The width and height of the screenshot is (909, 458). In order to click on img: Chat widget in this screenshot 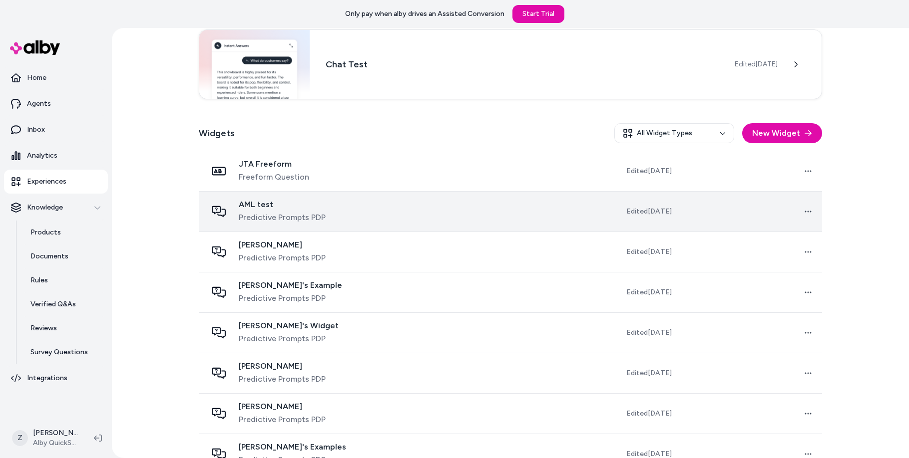, I will do `click(254, 64)`.